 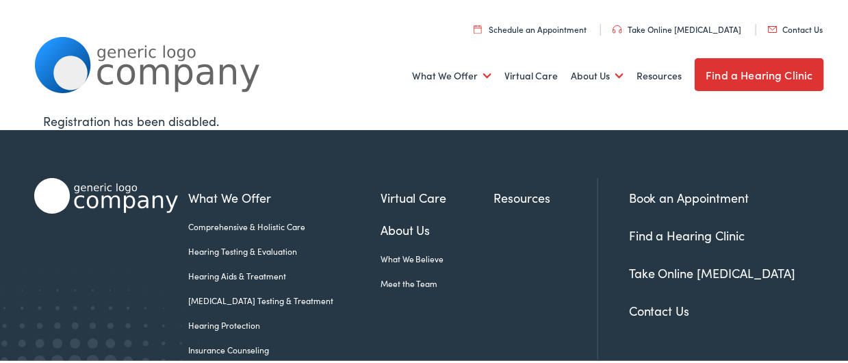 I want to click on a: Schedule an Appointment, so click(x=530, y=27).